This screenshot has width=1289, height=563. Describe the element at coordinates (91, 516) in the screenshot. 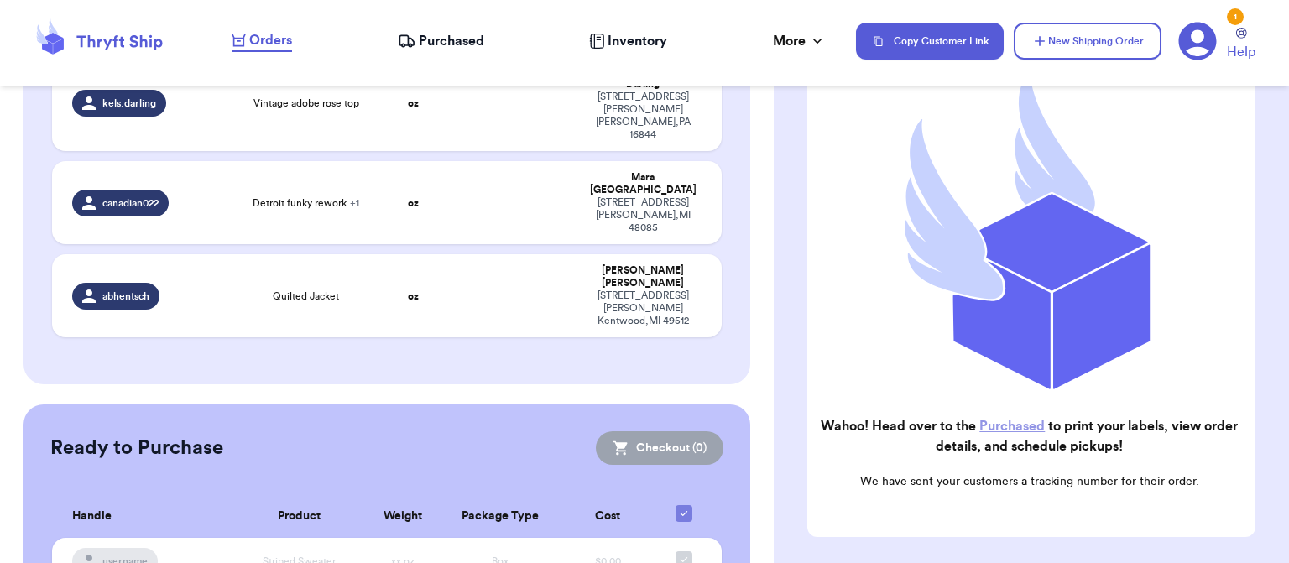

I see `span: Handle` at that location.